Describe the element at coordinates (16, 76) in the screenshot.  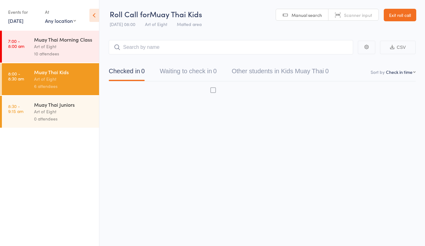
I see `time: 8:00 - 8:30 am` at that location.